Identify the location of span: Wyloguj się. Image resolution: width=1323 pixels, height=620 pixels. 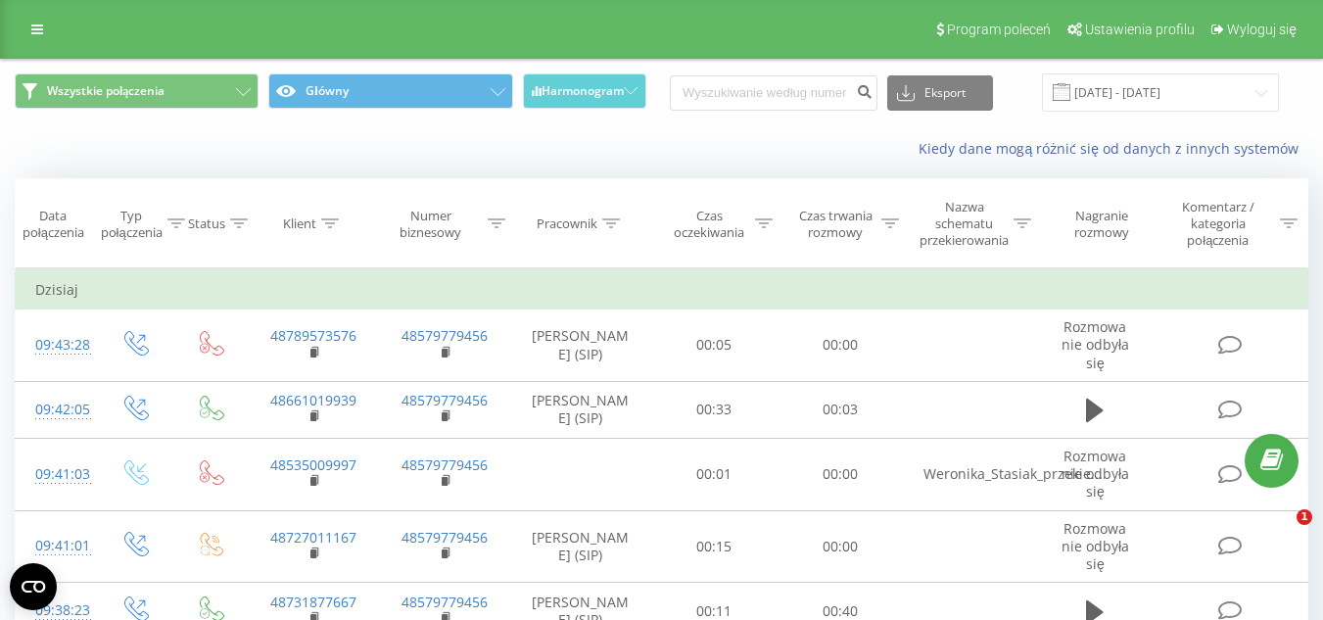
(1261, 29).